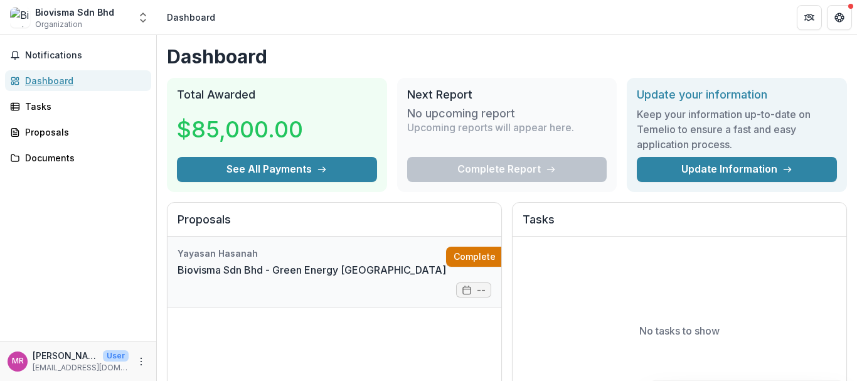 The image size is (857, 381). I want to click on div: Proposals, so click(83, 132).